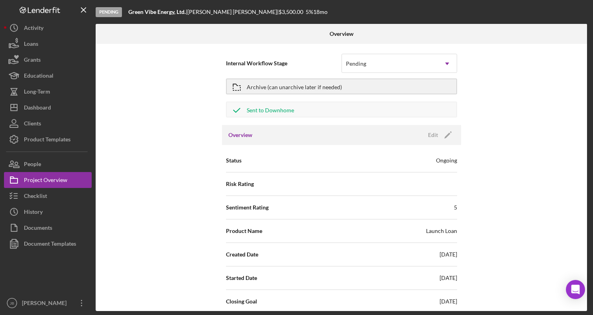  What do you see at coordinates (294, 86) in the screenshot?
I see `div: Archive (can unarchive later if needed)` at bounding box center [294, 86].